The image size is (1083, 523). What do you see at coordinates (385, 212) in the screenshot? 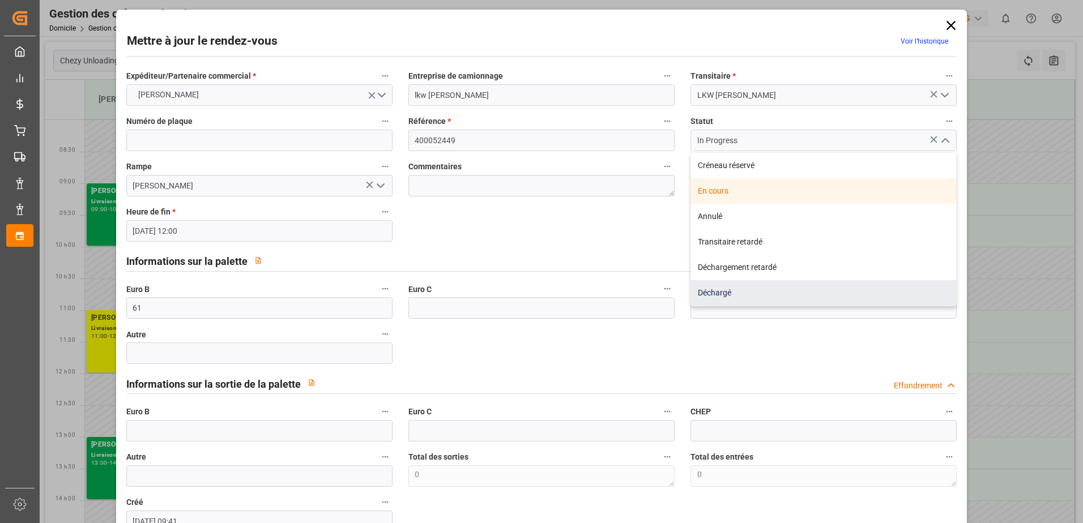
I see `button: Heure de fin *` at bounding box center [385, 212].